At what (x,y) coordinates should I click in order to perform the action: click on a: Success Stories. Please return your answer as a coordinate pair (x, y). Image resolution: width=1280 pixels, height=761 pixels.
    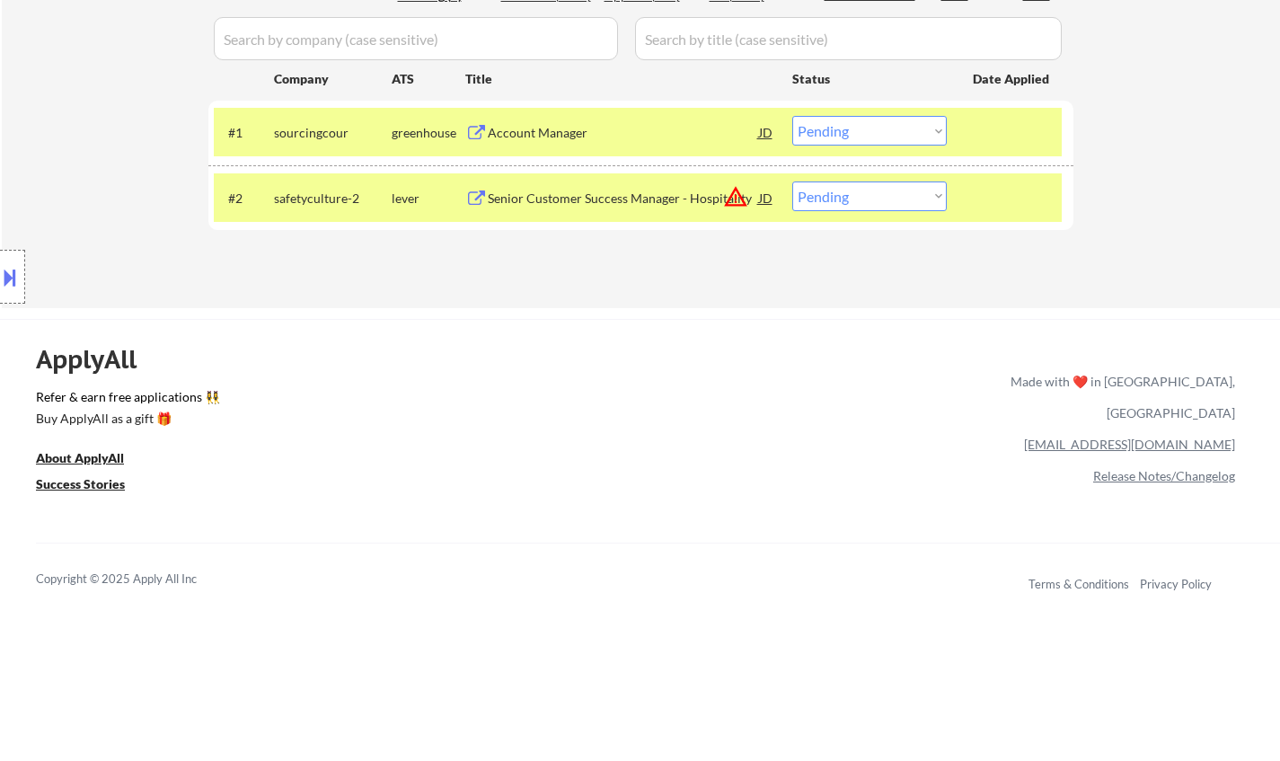
    Looking at the image, I should click on (93, 486).